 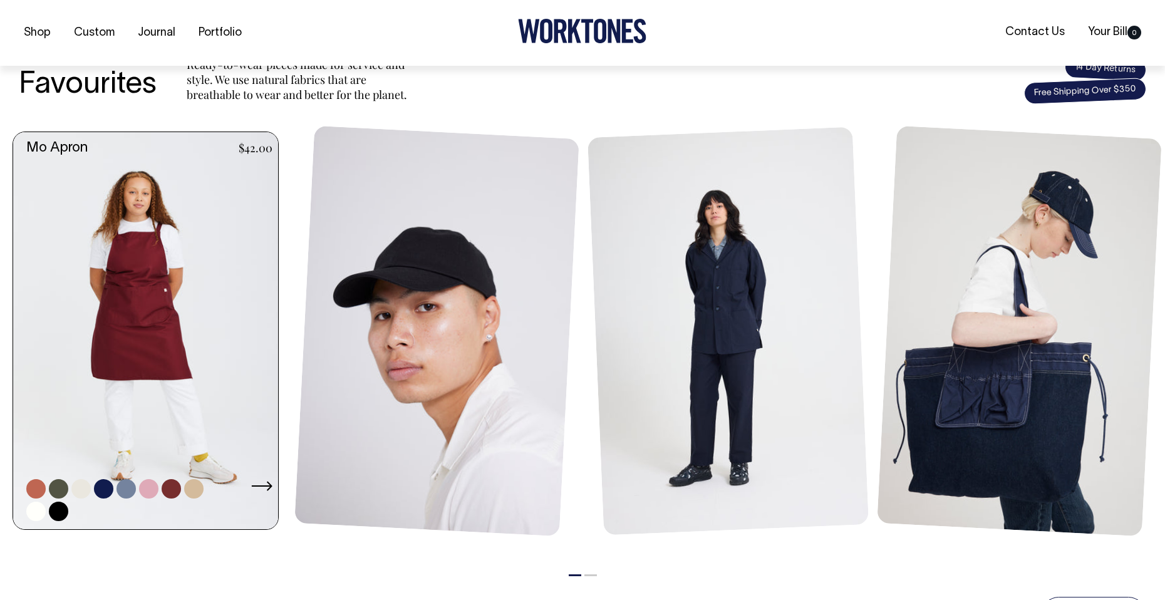 What do you see at coordinates (728, 331) in the screenshot?
I see `img: Unstructured Blazer` at bounding box center [728, 331].